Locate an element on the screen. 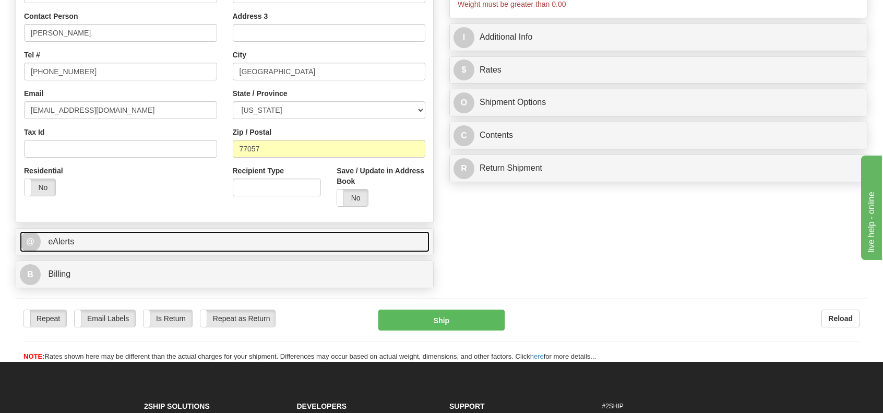 The width and height of the screenshot is (883, 413). label: Repeat as Return is located at coordinates (238, 318).